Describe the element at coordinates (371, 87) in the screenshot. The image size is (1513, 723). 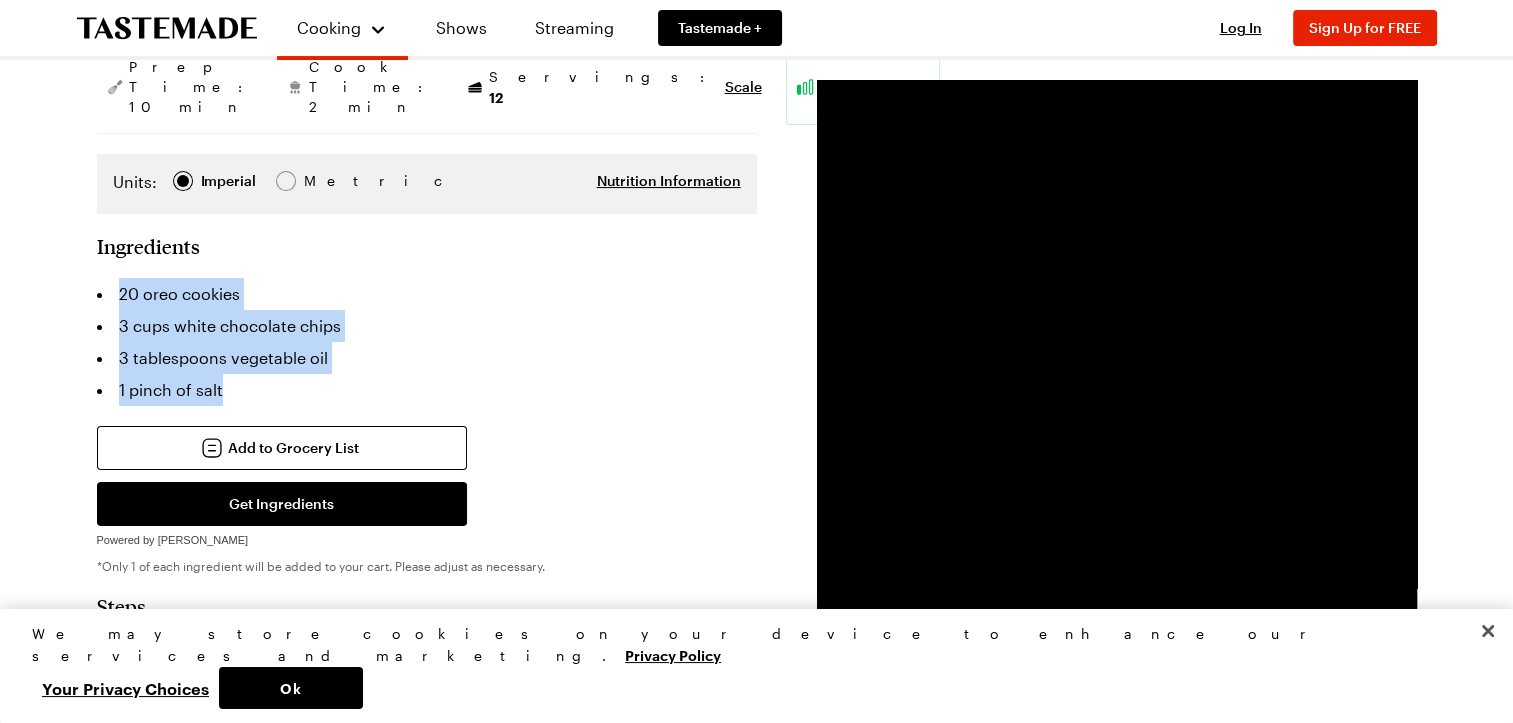
I see `span: Cook Time: 2 min` at that location.